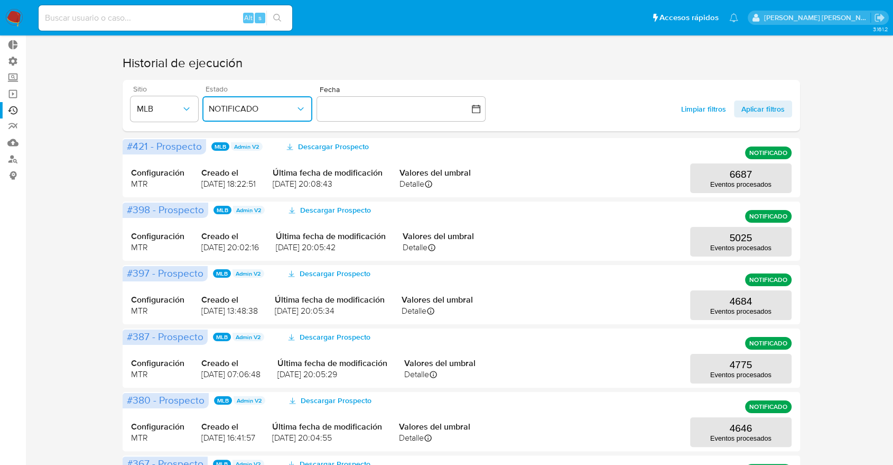  What do you see at coordinates (248, 17) in the screenshot?
I see `span: Alt` at bounding box center [248, 17].